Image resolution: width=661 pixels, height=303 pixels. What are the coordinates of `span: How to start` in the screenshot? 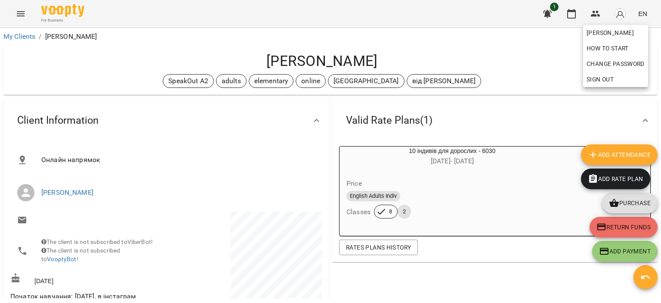 It's located at (608, 48).